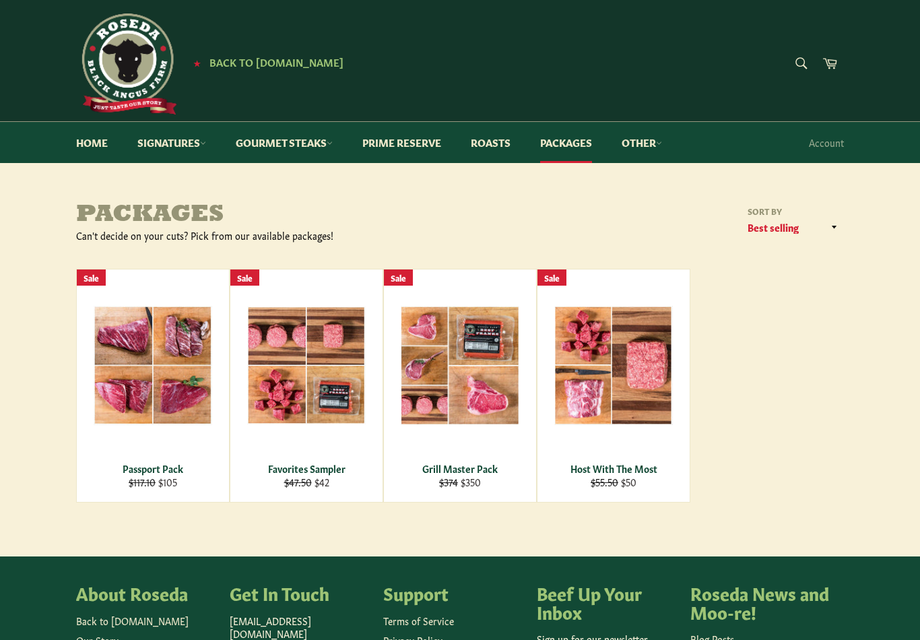 Image resolution: width=920 pixels, height=640 pixels. Describe the element at coordinates (418, 620) in the screenshot. I see `a: Terms of Service` at that location.